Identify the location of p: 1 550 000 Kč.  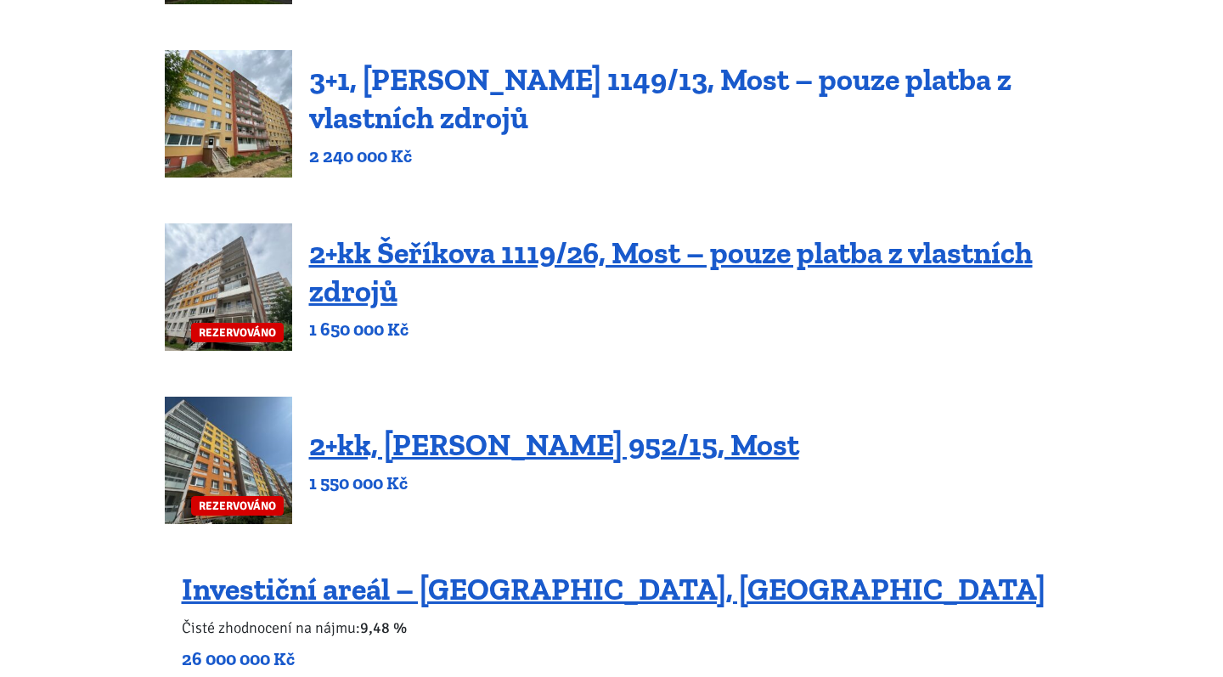
(554, 483).